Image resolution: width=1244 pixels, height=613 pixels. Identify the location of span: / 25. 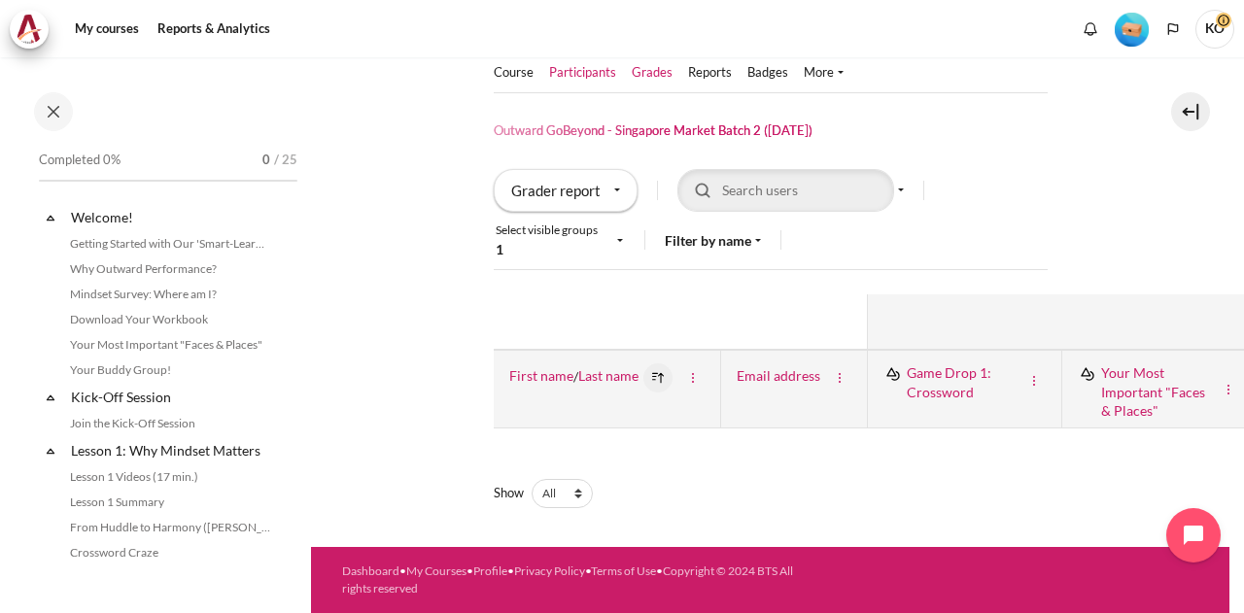
(286, 160).